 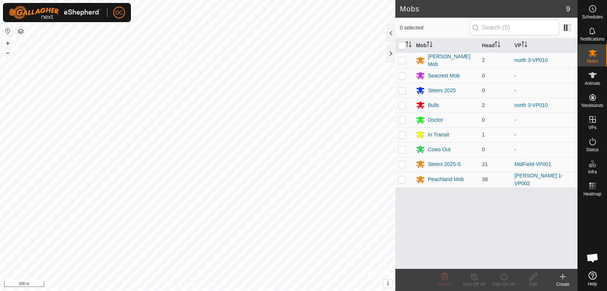 What do you see at coordinates (442, 90) in the screenshot?
I see `div: Steers 2025` at bounding box center [442, 90].